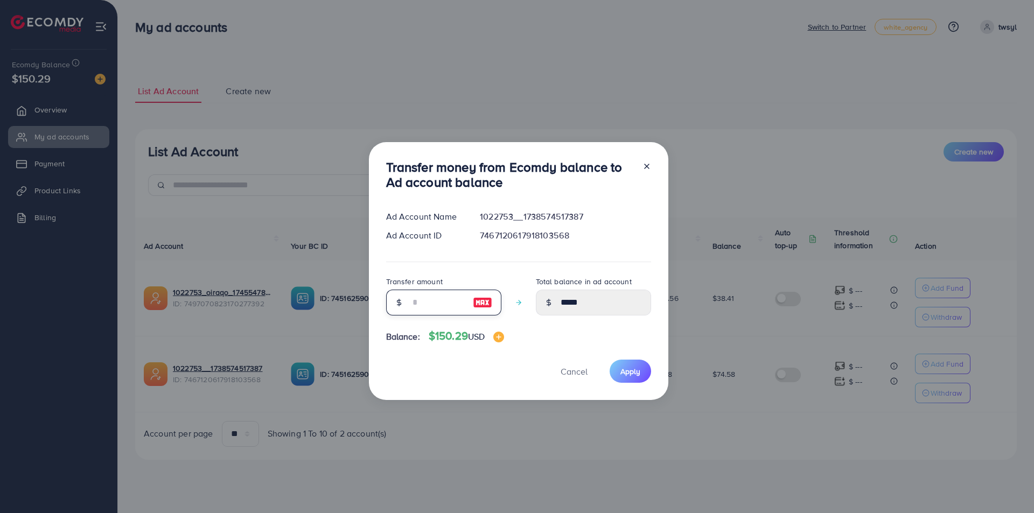 Image resolution: width=1034 pixels, height=513 pixels. What do you see at coordinates (424, 217) in the screenshot?
I see `div: Ad Account Name` at bounding box center [424, 217].